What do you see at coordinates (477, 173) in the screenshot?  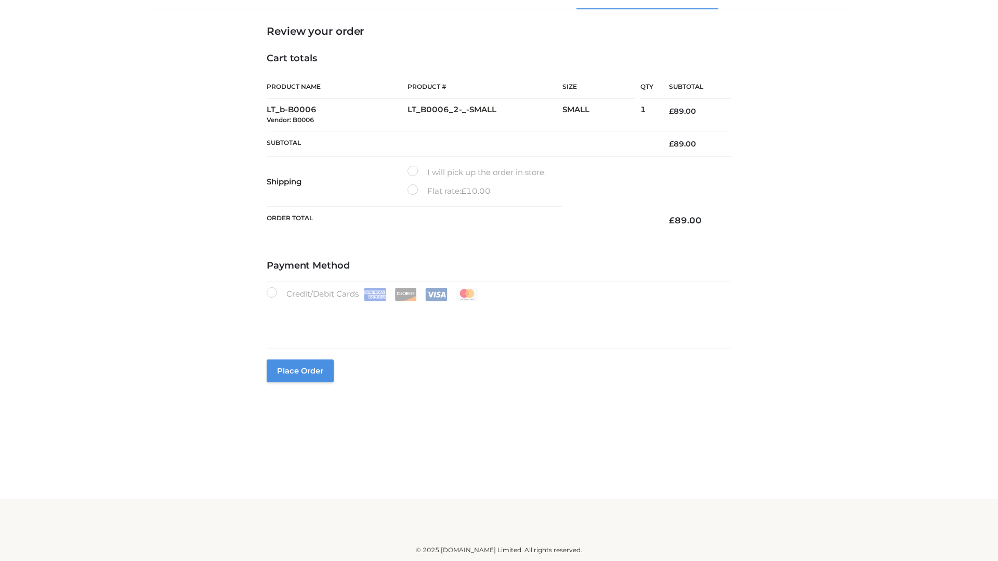 I see `label: I will pick up the order in store.` at bounding box center [477, 173].